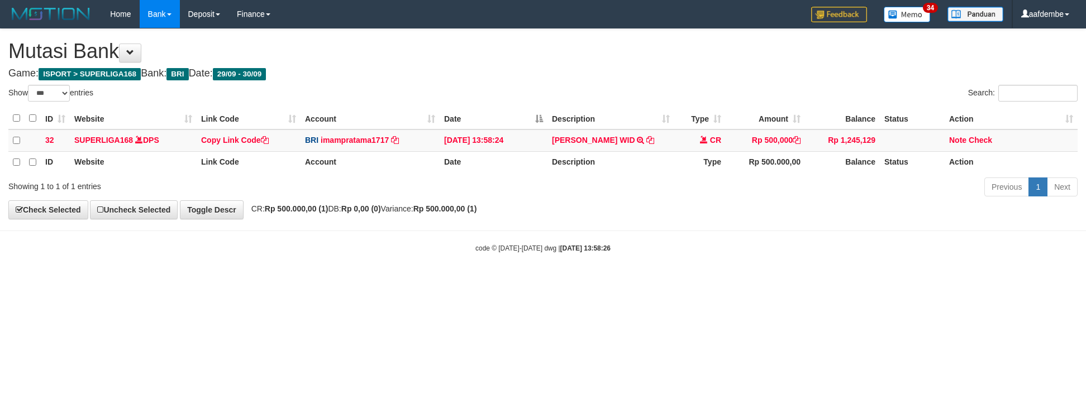 This screenshot has width=1086, height=409. What do you see at coordinates (765, 162) in the screenshot?
I see `th: Rp 500.000,00` at bounding box center [765, 162].